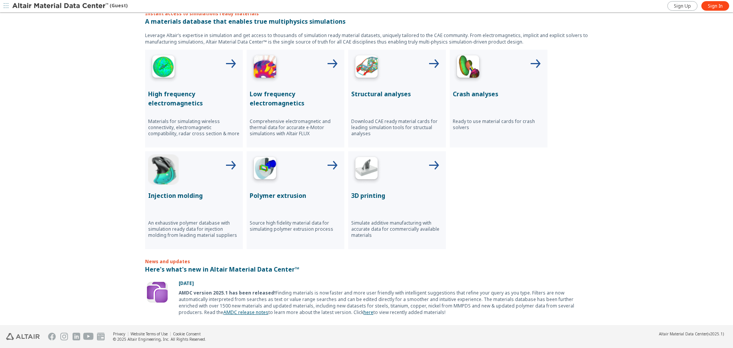 The image size is (733, 348). I want to click on img: 3D Printing Icon, so click(366, 169).